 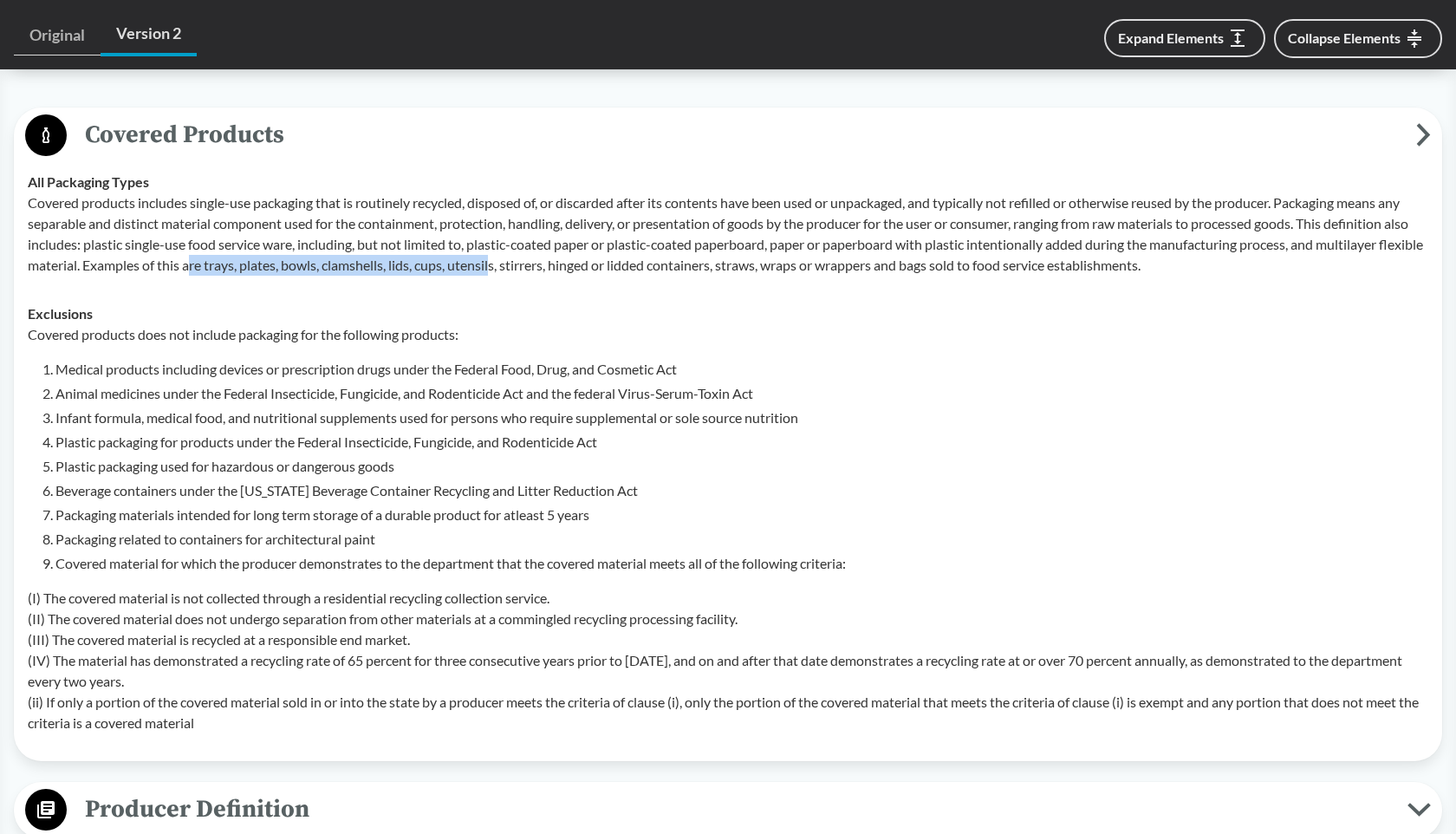 I want to click on li: Medical products including devices or prescription drugs under the Federal Food, Drug, and Cosmet..., so click(x=741, y=369).